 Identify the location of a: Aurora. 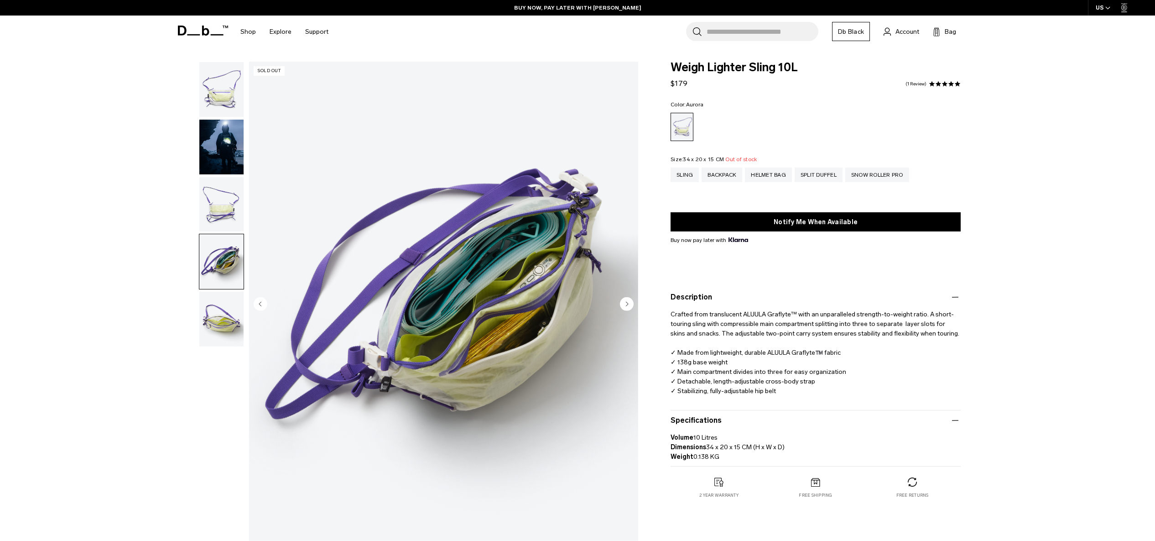
(682, 127).